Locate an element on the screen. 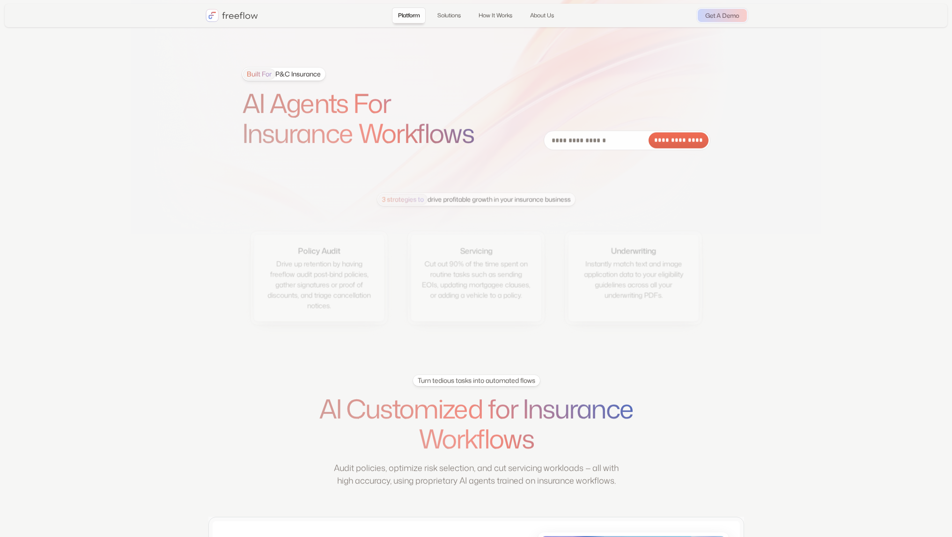  div: Policy Audit is located at coordinates (319, 250).